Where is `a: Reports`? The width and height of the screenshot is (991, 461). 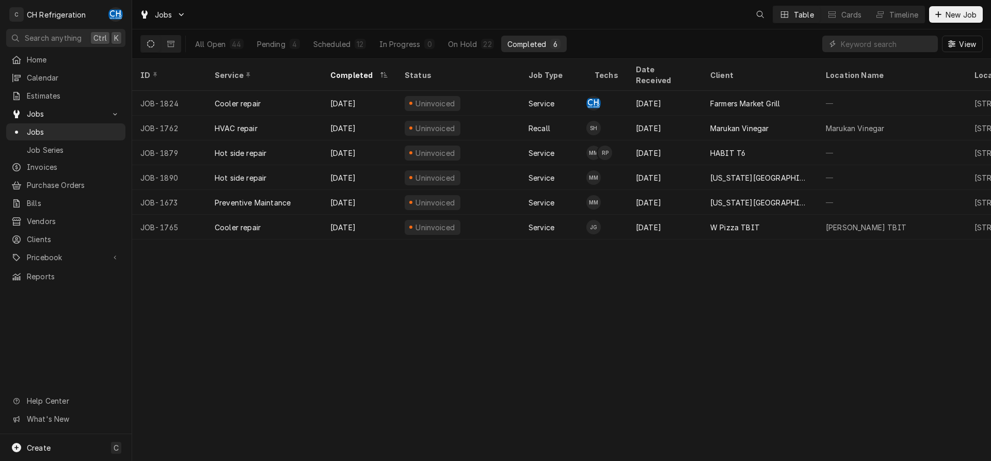 a: Reports is located at coordinates (66, 276).